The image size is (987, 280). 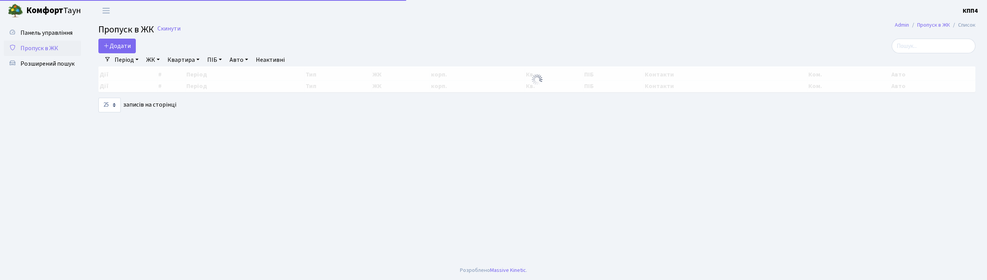 I want to click on span: Додати, so click(x=117, y=46).